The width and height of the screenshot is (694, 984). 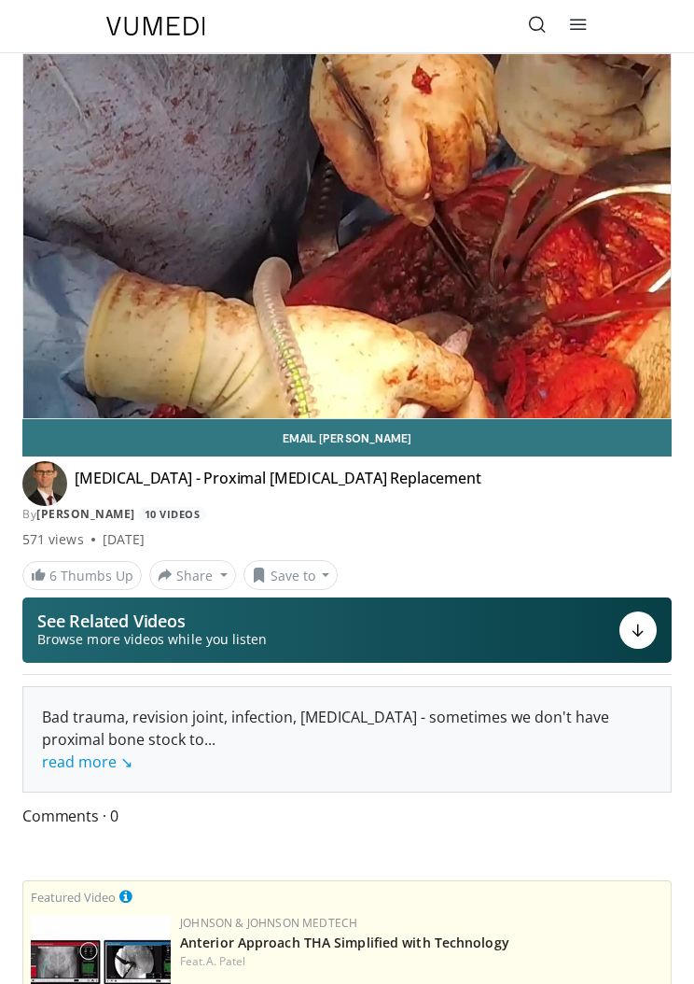 I want to click on span: Comments 0, so click(x=347, y=816).